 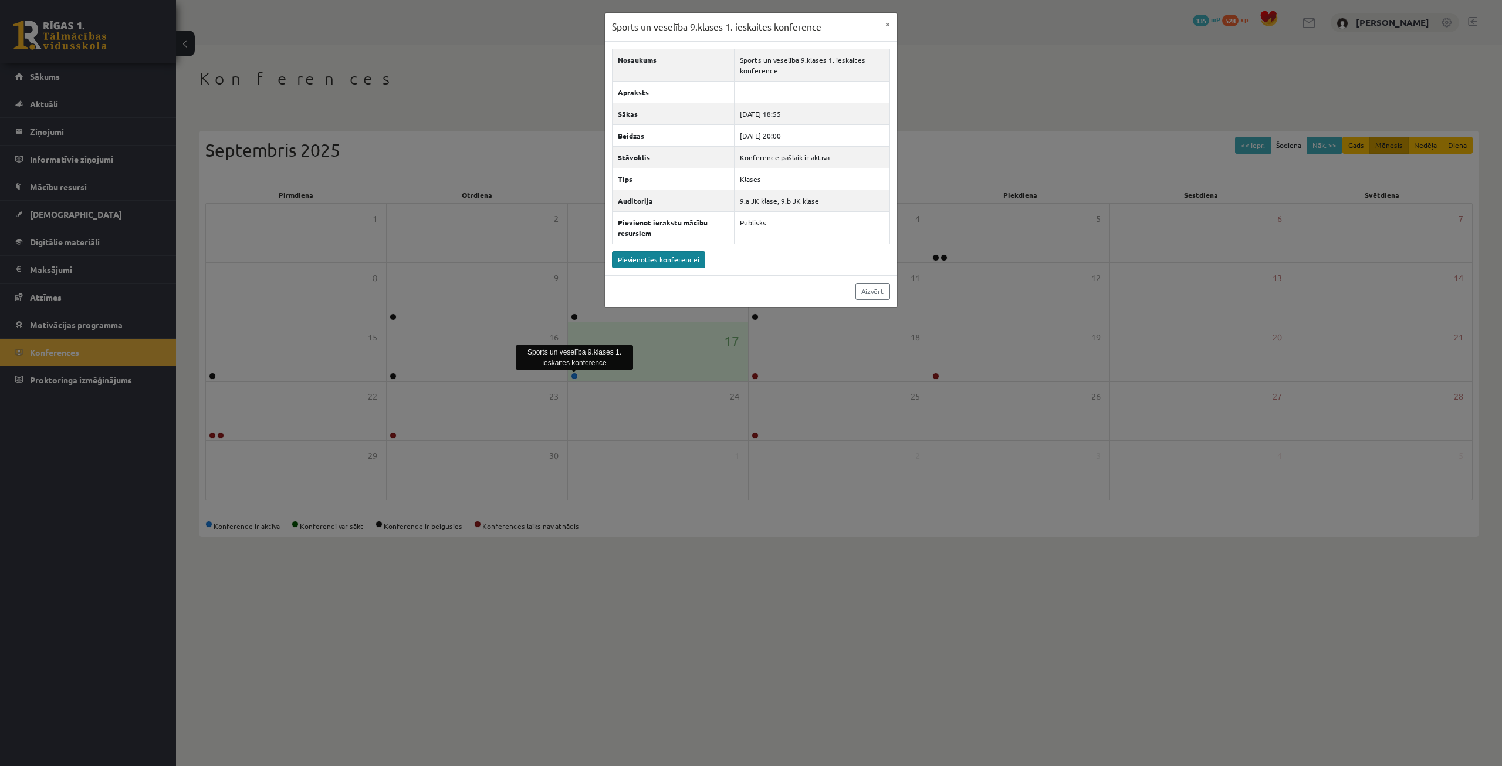 What do you see at coordinates (574, 357) in the screenshot?
I see `div: Sports un veselība 9.klases 1. ieskaites konference` at bounding box center [574, 357].